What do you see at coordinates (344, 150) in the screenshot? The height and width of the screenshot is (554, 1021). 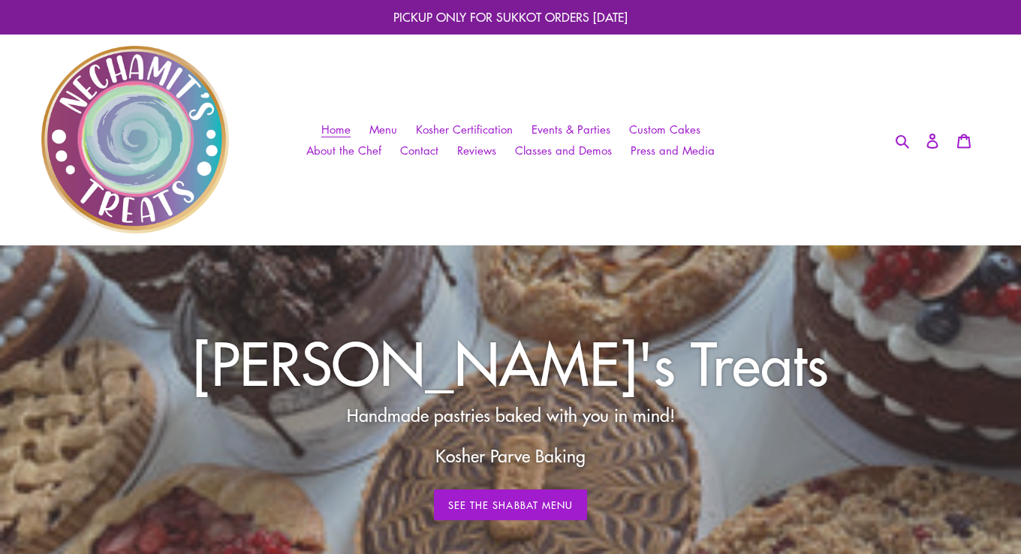 I see `a: About the Chef` at bounding box center [344, 150].